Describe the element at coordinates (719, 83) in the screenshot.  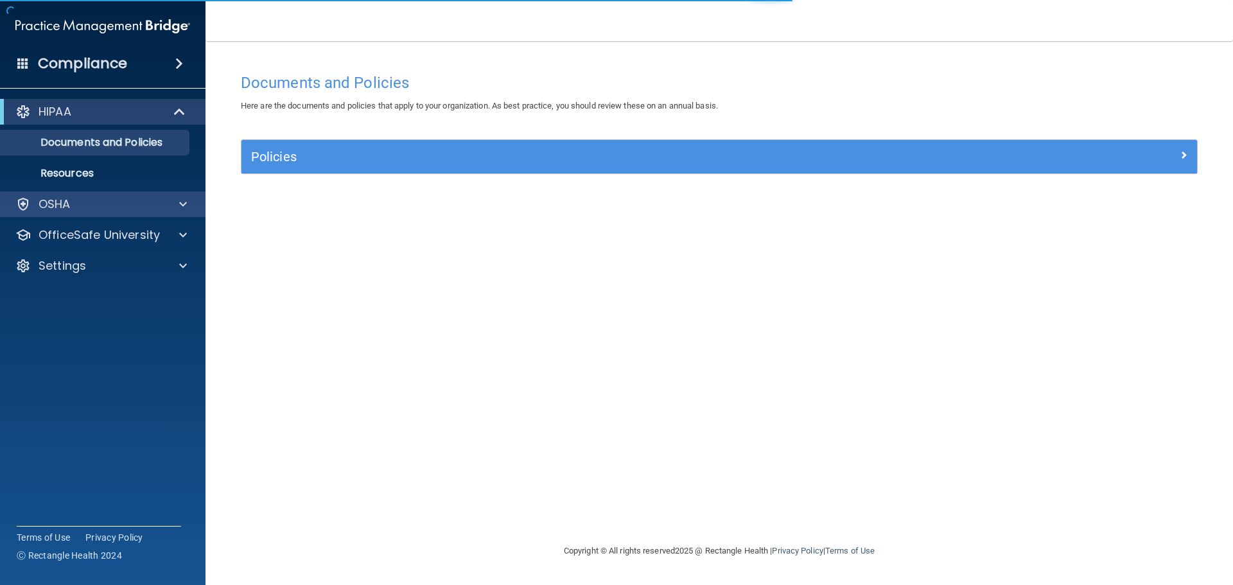
I see `h4: Documents and Policies` at that location.